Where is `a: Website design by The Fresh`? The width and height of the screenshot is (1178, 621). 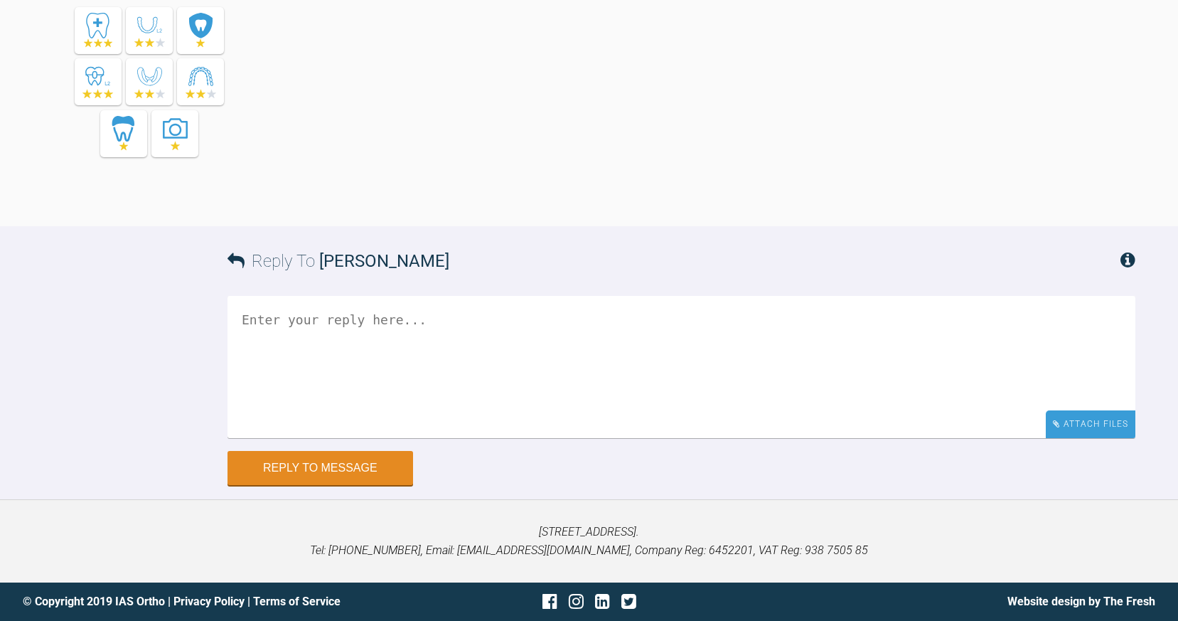
a: Website design by The Fresh is located at coordinates (1081, 601).